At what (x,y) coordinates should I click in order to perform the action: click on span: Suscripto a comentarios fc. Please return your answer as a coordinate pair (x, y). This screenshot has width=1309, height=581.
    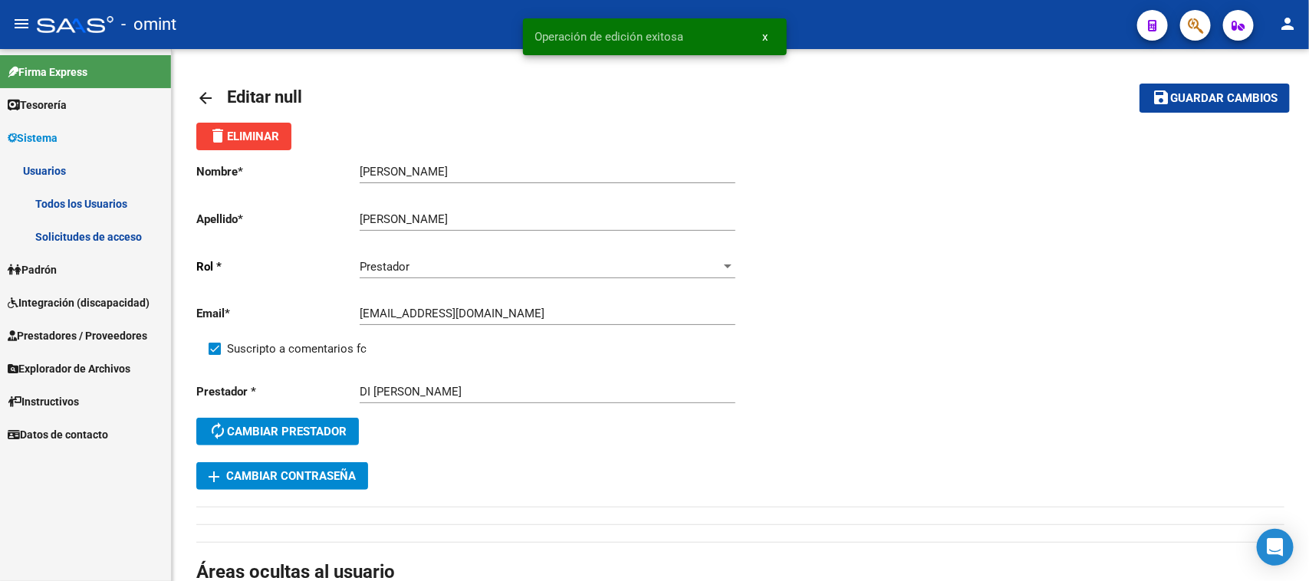
    Looking at the image, I should click on (297, 349).